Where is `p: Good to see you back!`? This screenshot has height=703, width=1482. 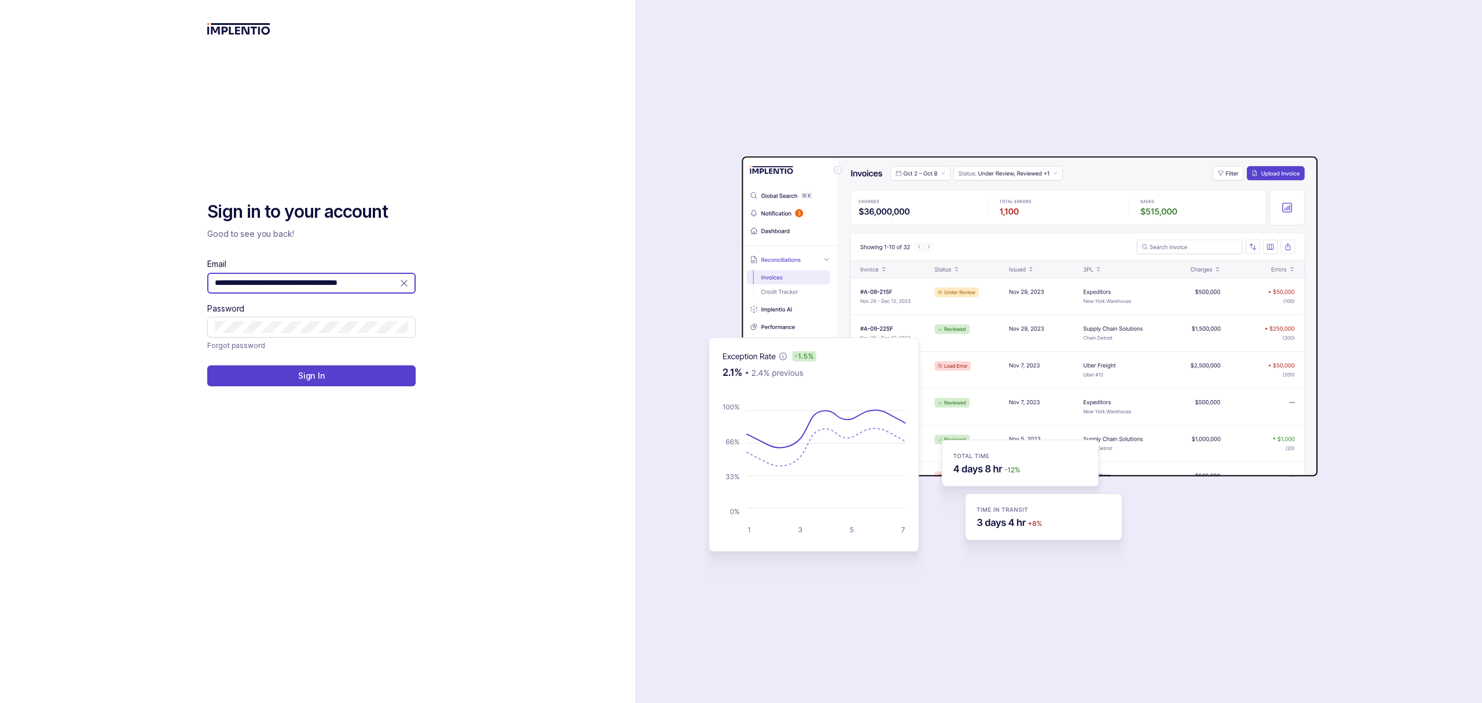 p: Good to see you back! is located at coordinates (311, 234).